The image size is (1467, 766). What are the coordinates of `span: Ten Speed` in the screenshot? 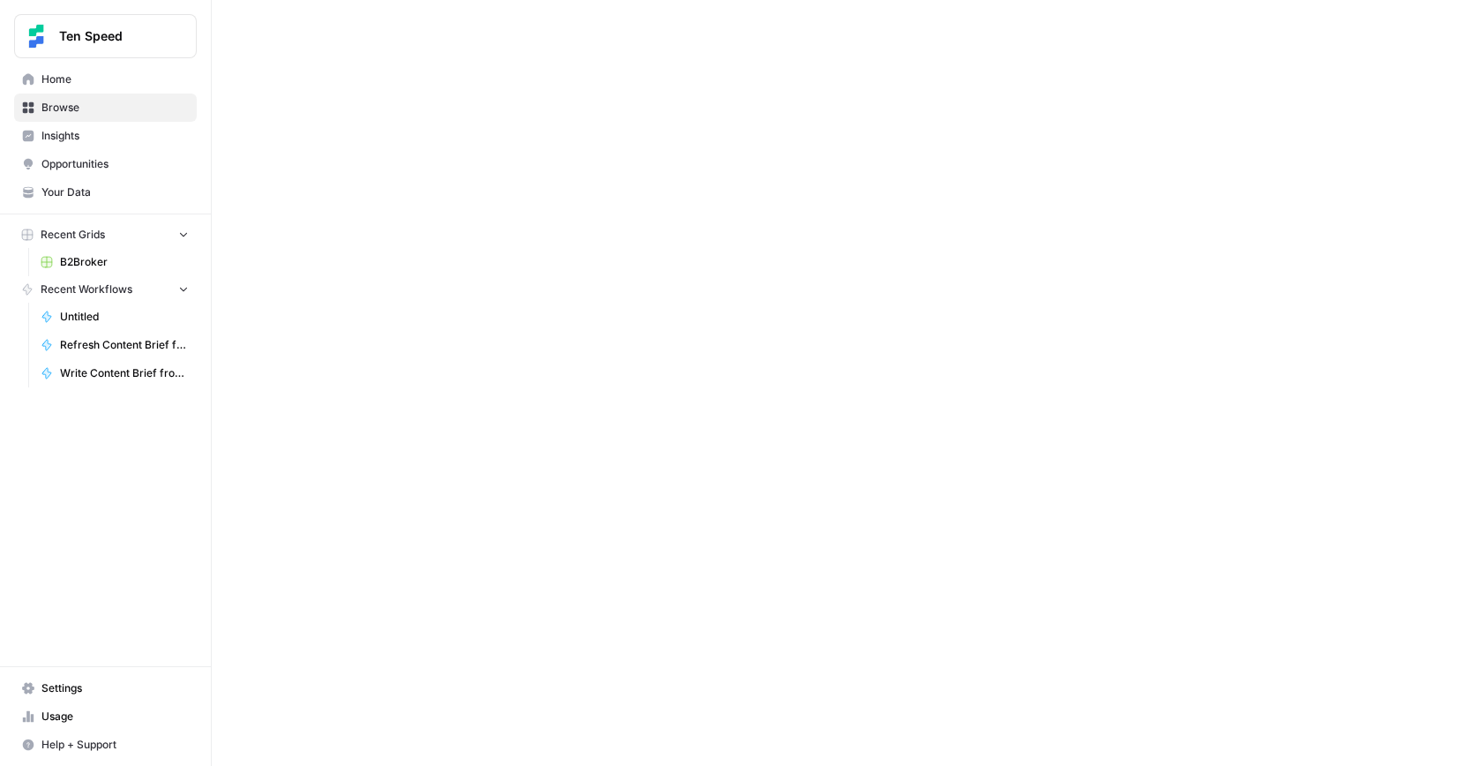 It's located at (112, 36).